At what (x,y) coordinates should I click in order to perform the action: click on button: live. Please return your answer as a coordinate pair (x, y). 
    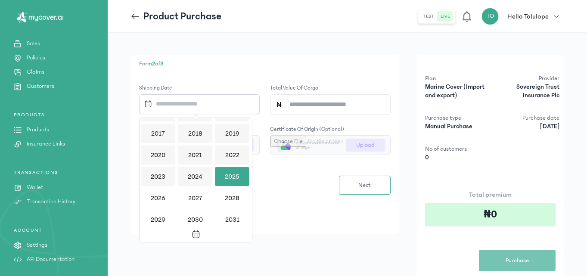
    Looking at the image, I should click on (446, 16).